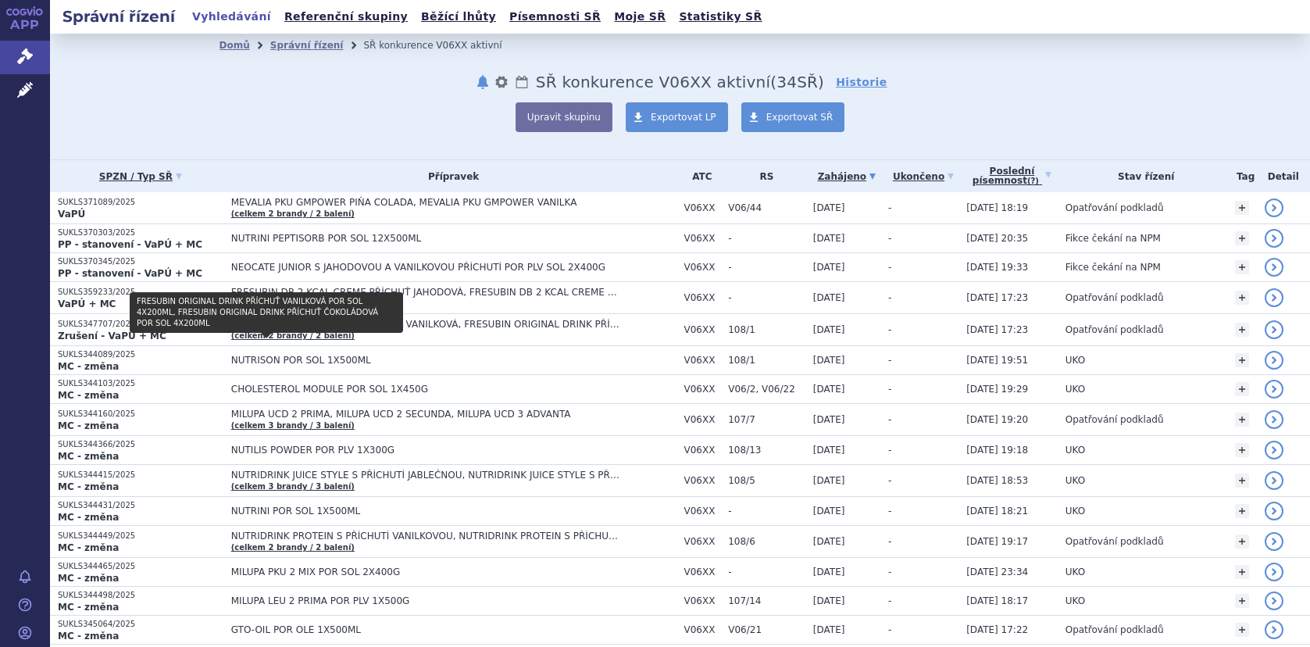 This screenshot has height=647, width=1310. Describe the element at coordinates (501, 82) in the screenshot. I see `button: nastavení` at that location.